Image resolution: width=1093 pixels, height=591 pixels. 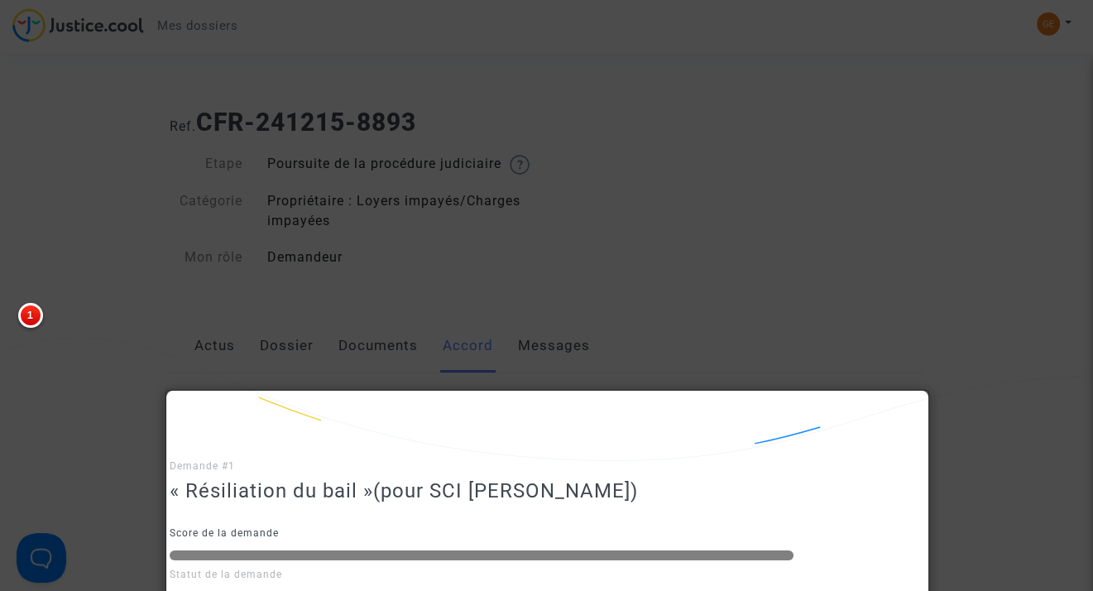 What do you see at coordinates (546, 466) in the screenshot?
I see `p: Demande #1` at bounding box center [546, 466].